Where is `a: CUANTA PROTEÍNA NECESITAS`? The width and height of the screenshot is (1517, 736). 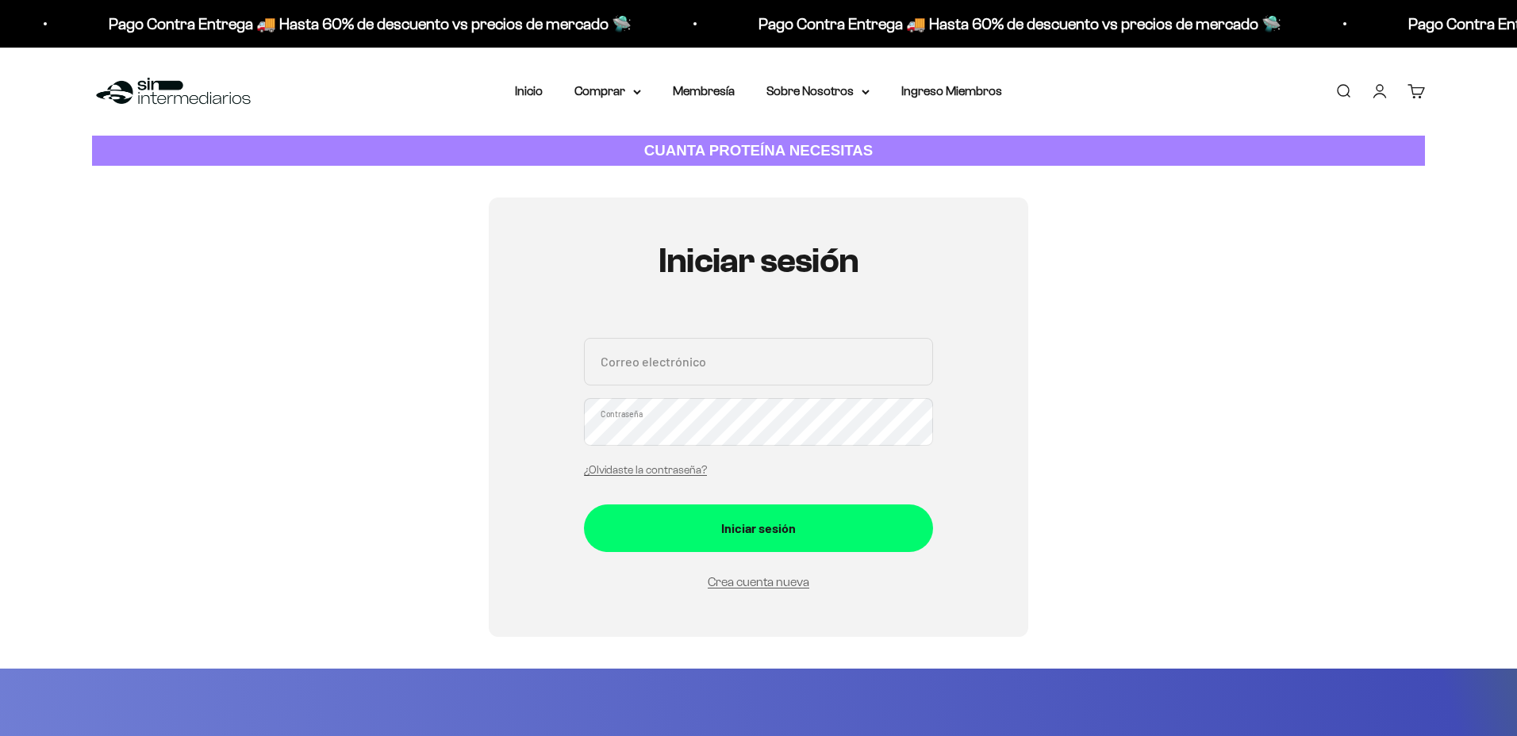
a: CUANTA PROTEÍNA NECESITAS is located at coordinates (758, 151).